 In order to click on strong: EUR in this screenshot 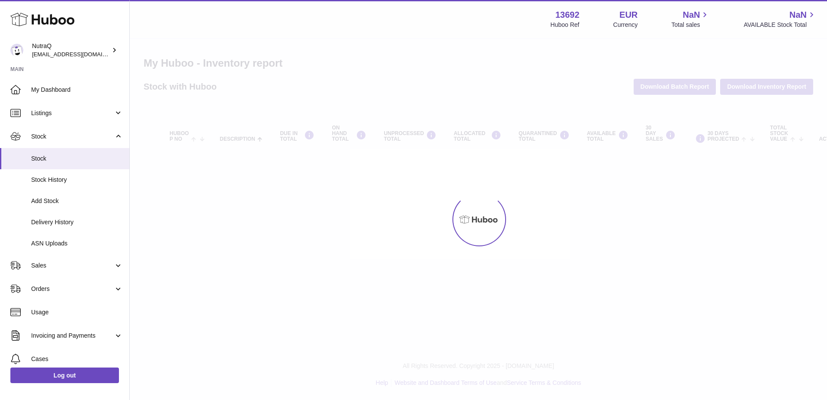, I will do `click(629, 15)`.